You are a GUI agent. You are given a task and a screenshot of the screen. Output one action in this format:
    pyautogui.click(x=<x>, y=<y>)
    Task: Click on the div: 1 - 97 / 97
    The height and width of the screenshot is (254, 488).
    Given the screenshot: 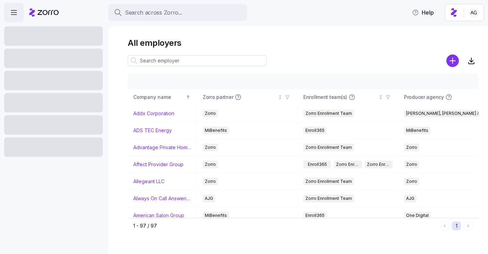 What is the action you would take?
    pyautogui.click(x=285, y=226)
    